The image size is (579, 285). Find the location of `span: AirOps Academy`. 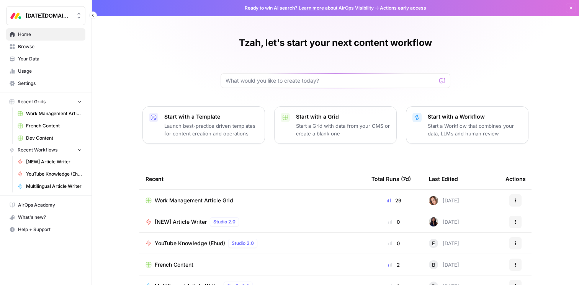

span: AirOps Academy is located at coordinates (50, 205).